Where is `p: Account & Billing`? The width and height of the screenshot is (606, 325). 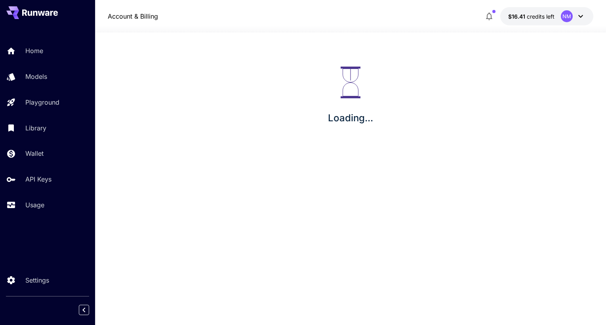
p: Account & Billing is located at coordinates (133, 16).